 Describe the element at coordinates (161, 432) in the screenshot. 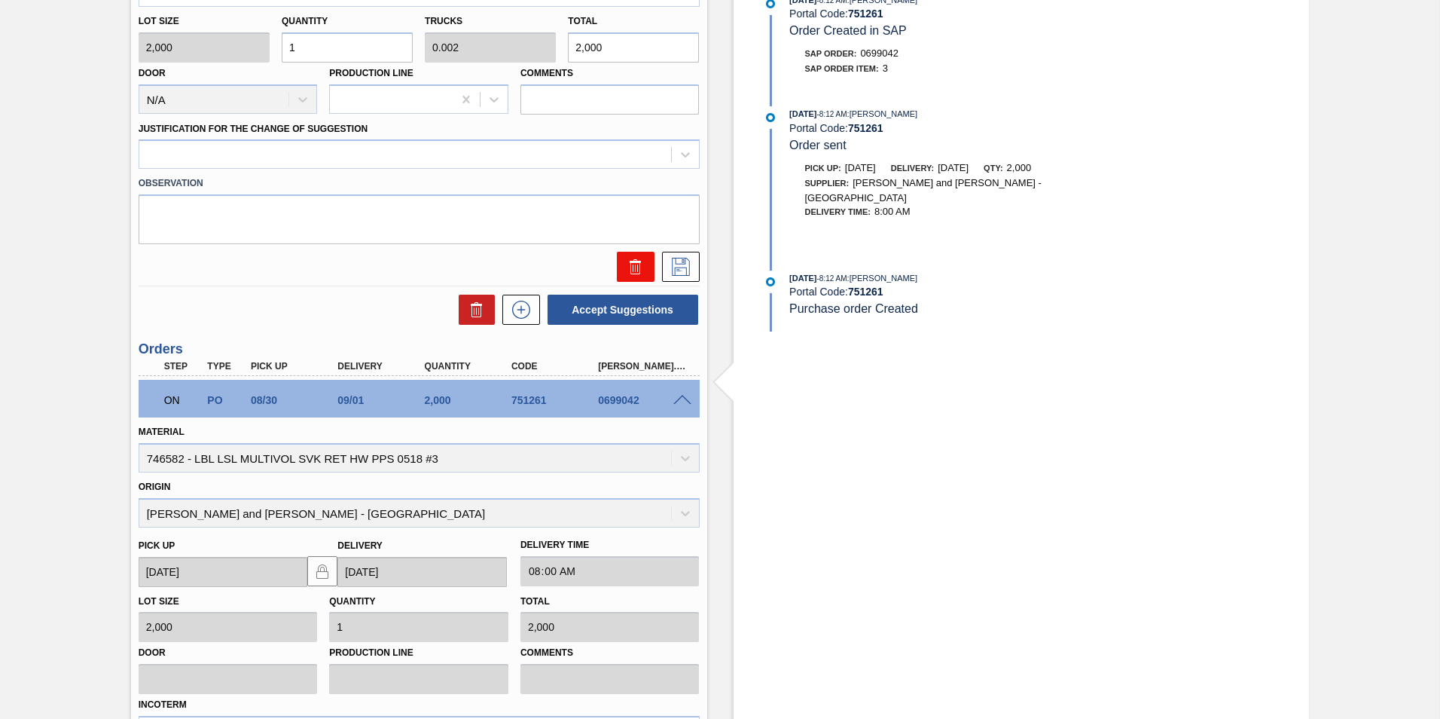

I see `label: Material` at that location.